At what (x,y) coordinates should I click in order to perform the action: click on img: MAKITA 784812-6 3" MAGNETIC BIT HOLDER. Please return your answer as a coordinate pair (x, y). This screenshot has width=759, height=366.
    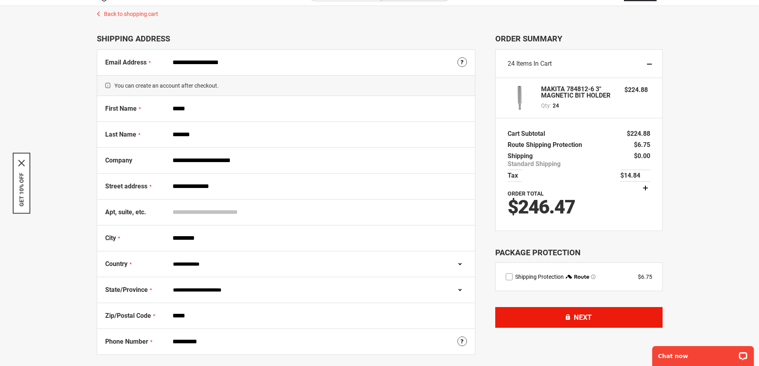
    Looking at the image, I should click on (519, 98).